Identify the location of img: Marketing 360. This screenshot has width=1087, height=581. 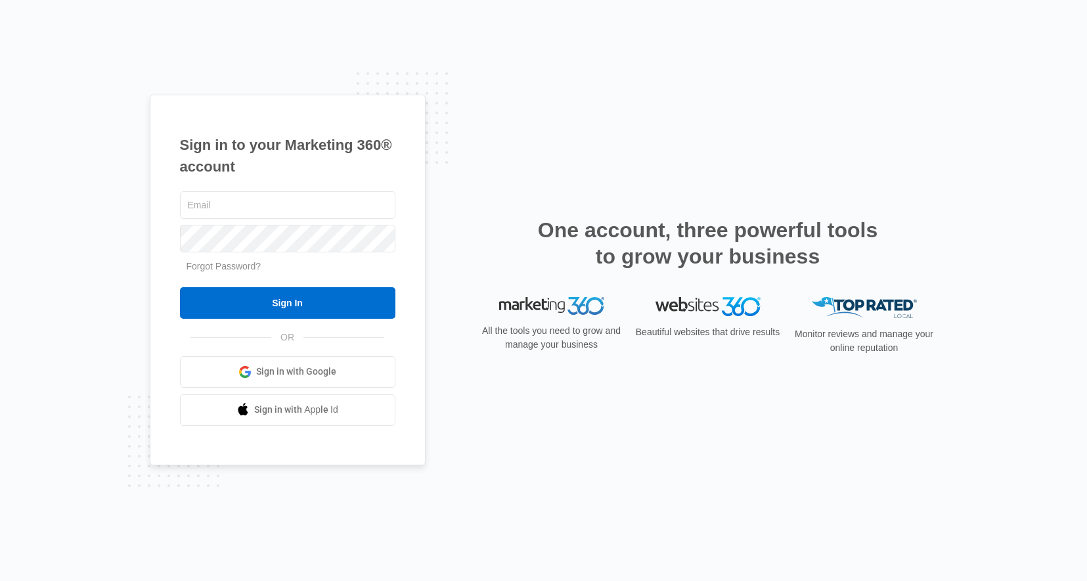
(552, 306).